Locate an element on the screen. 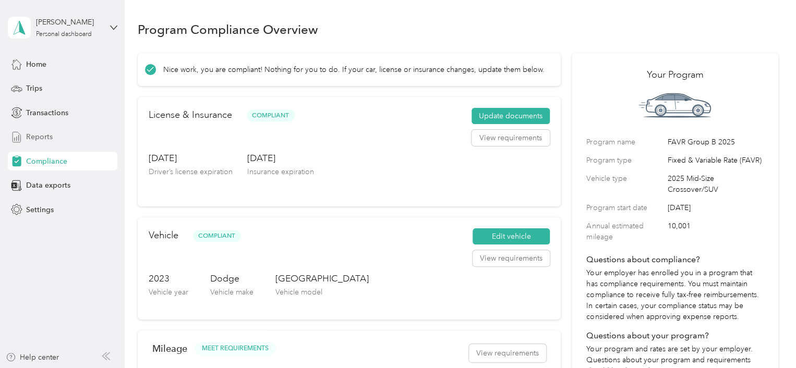 This screenshot has width=796, height=368. p: Nice work, you are compliant! Nothing for you to do. If your car, license or insurance changes, u... is located at coordinates (354, 69).